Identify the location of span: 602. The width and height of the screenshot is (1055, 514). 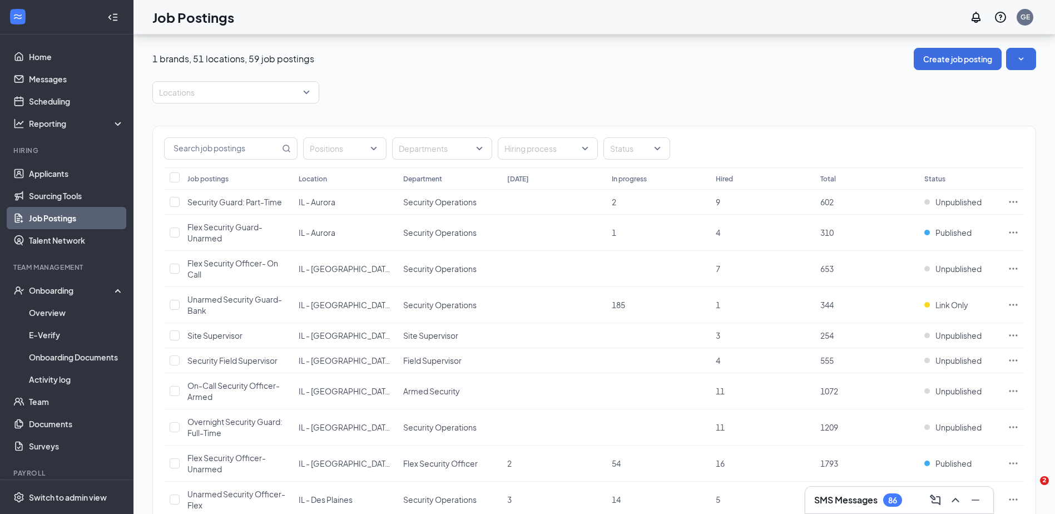
(827, 202).